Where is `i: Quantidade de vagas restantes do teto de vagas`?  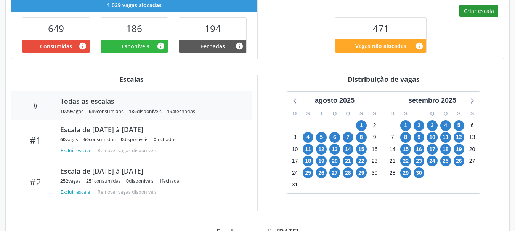 i: Quantidade de vagas restantes do teto de vagas is located at coordinates (419, 46).